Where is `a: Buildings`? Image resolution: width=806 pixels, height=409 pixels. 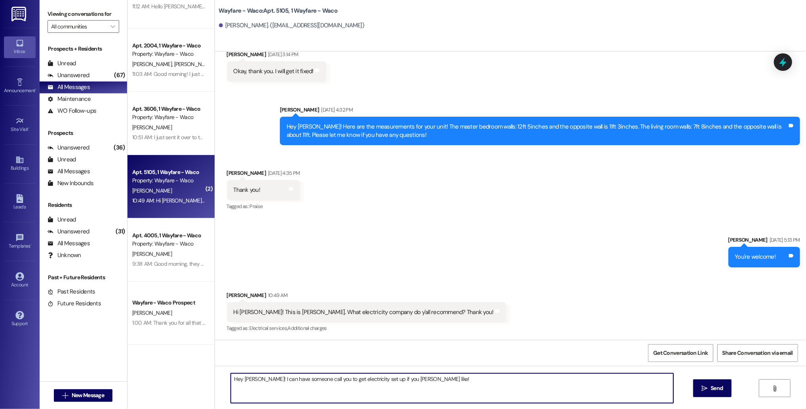
a: Buildings is located at coordinates (20, 164).